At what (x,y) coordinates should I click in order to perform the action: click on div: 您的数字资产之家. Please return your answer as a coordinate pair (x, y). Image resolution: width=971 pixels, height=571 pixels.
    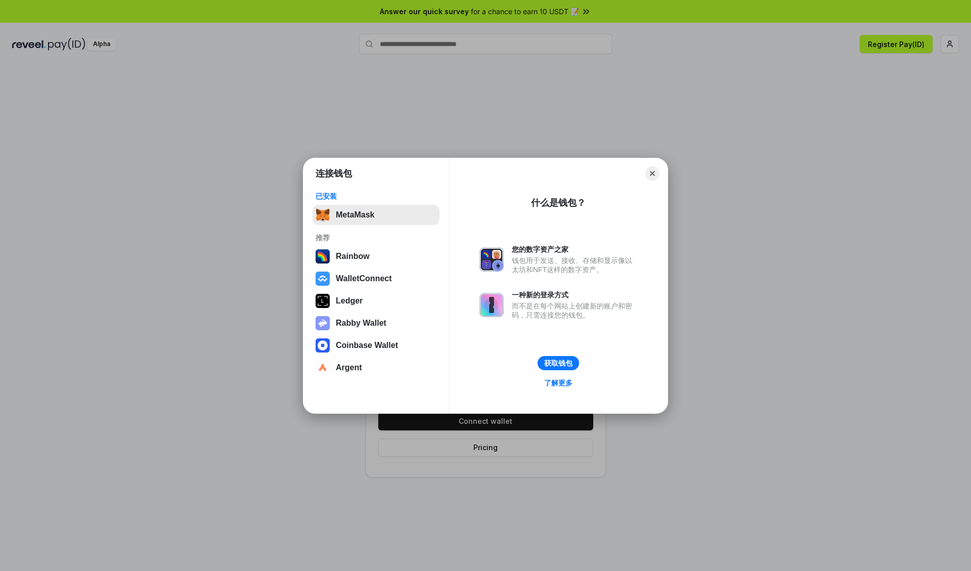
    Looking at the image, I should click on (575, 249).